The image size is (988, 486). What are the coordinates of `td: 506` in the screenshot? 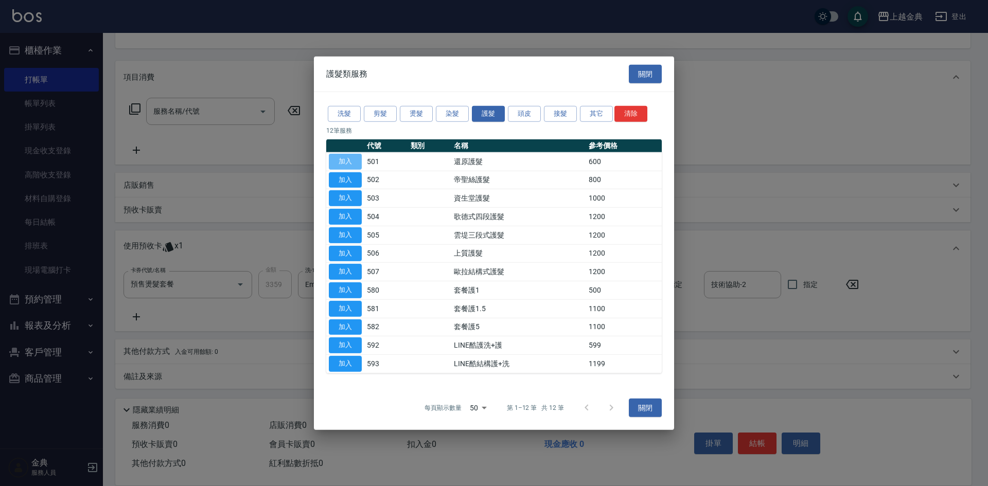 It's located at (386, 254).